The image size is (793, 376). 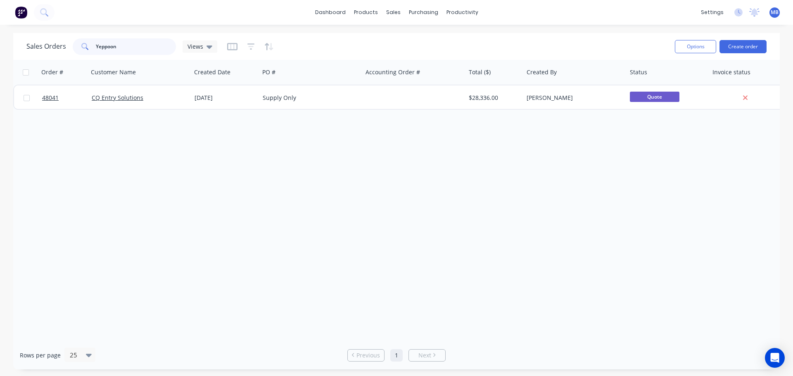 I want to click on span: MB, so click(x=774, y=12).